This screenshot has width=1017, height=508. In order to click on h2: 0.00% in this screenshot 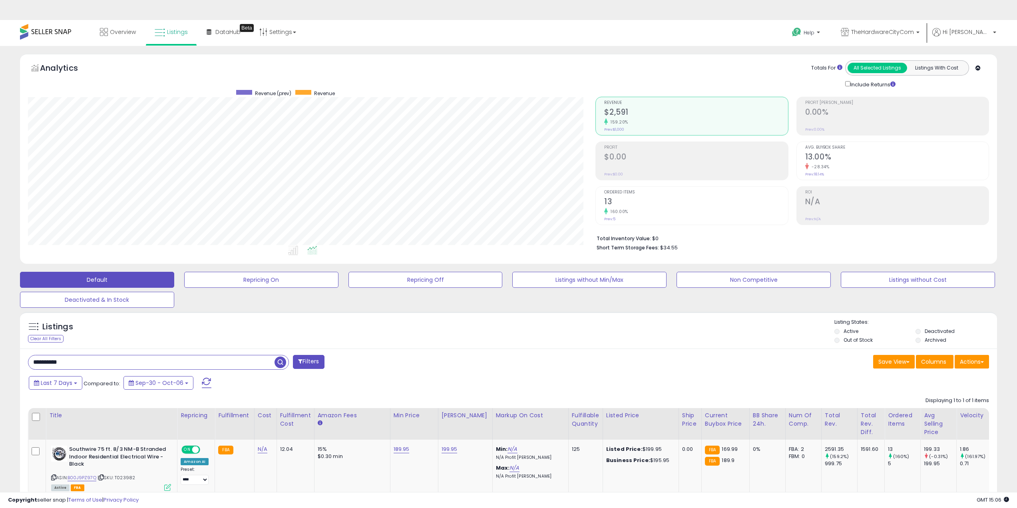, I will do `click(897, 113)`.